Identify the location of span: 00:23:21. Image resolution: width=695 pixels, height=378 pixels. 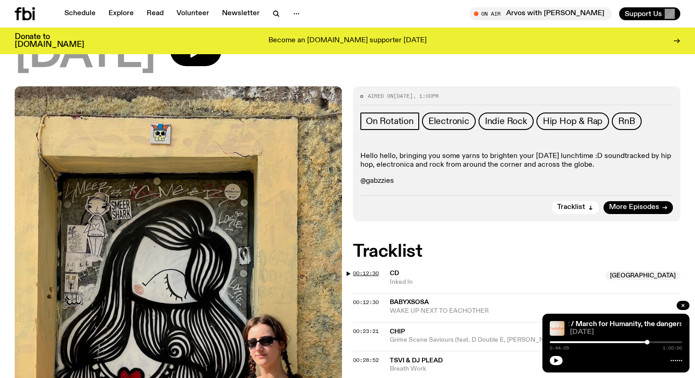
(366, 331).